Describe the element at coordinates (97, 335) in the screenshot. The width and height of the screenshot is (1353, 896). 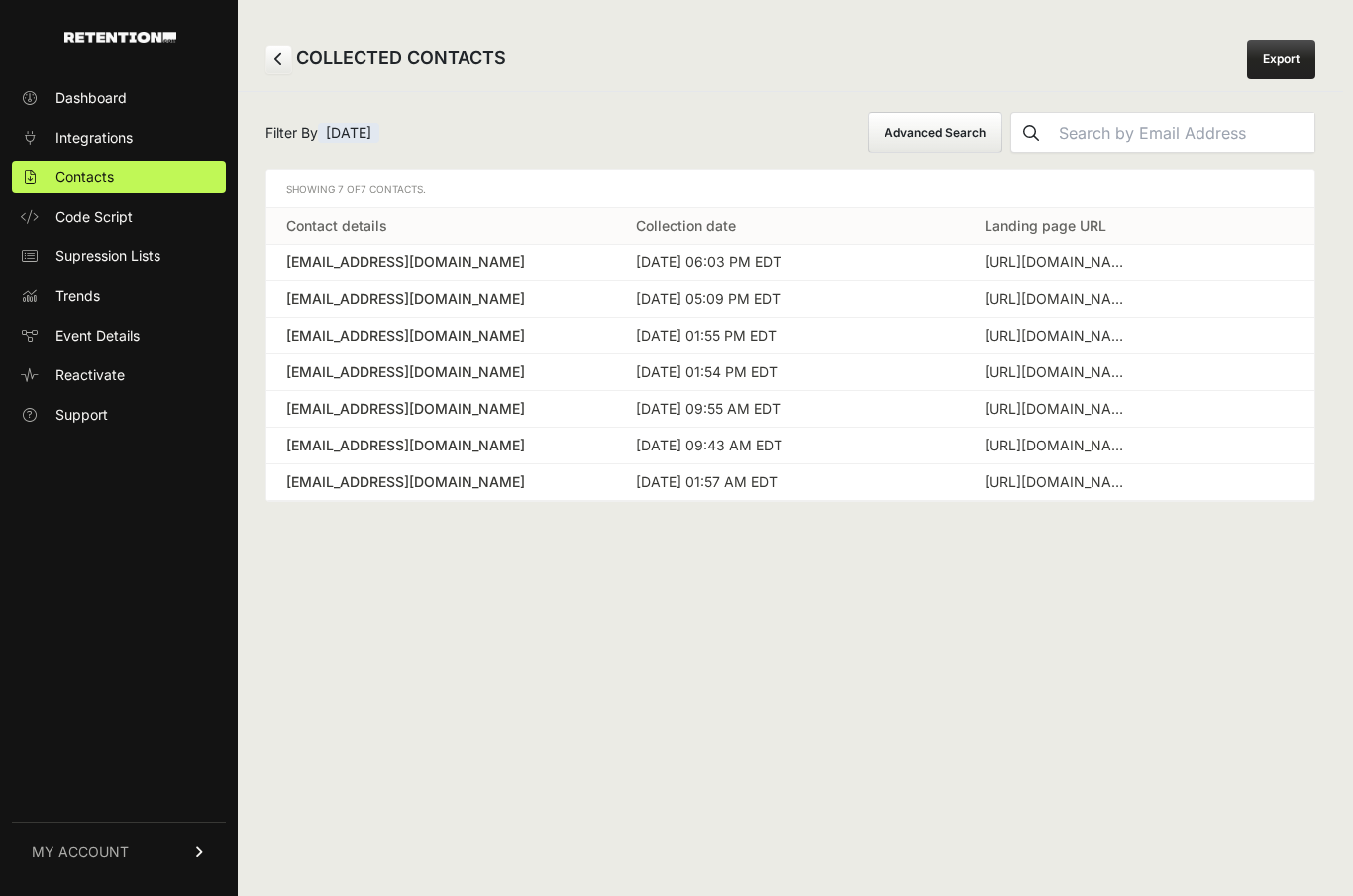
I see `span: Event Details` at that location.